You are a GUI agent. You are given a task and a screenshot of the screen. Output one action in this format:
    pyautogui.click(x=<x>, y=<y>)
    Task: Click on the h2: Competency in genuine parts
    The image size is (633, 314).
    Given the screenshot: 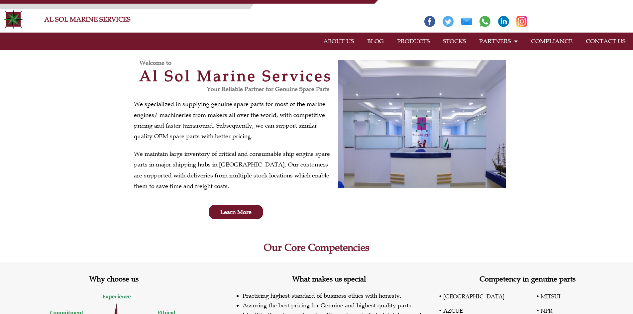 What is the action you would take?
    pyautogui.click(x=528, y=279)
    